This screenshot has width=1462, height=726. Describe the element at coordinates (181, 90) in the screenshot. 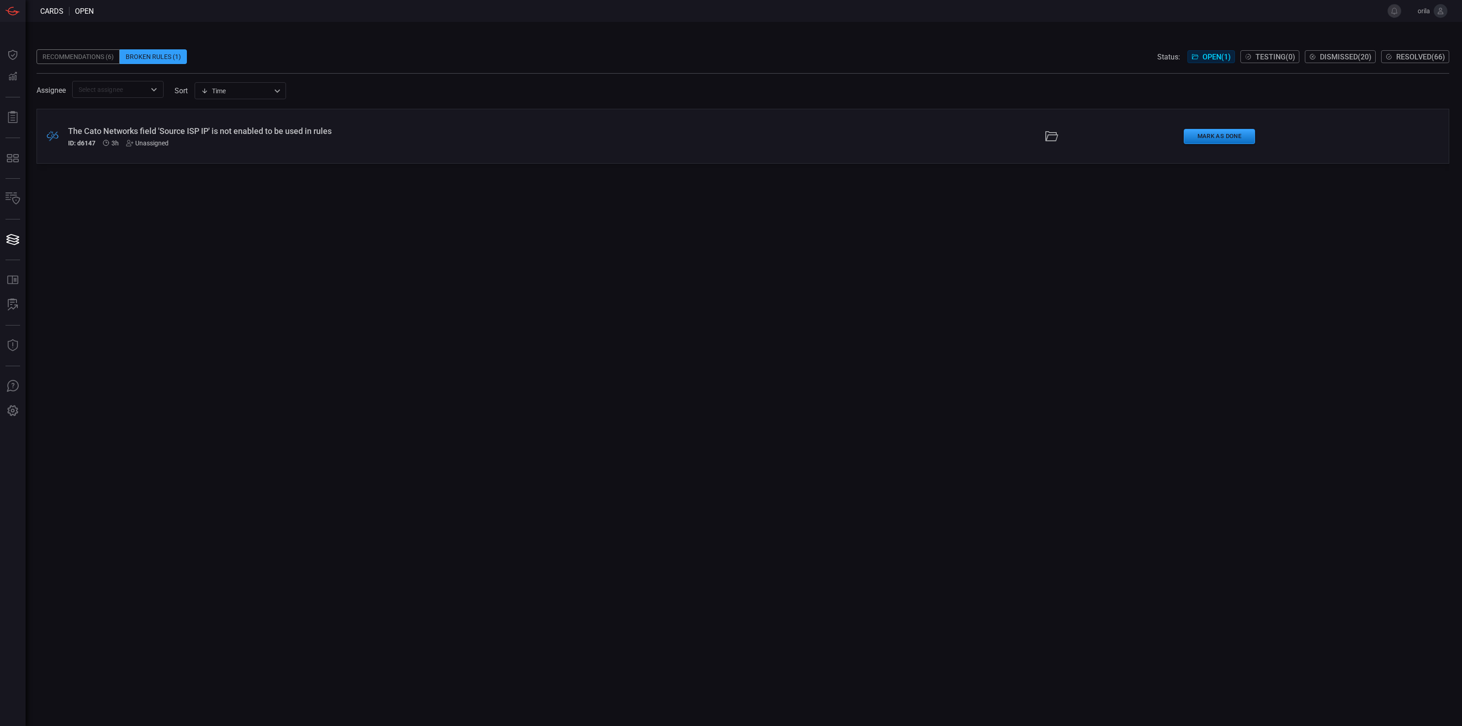

I see `label: sort` at that location.